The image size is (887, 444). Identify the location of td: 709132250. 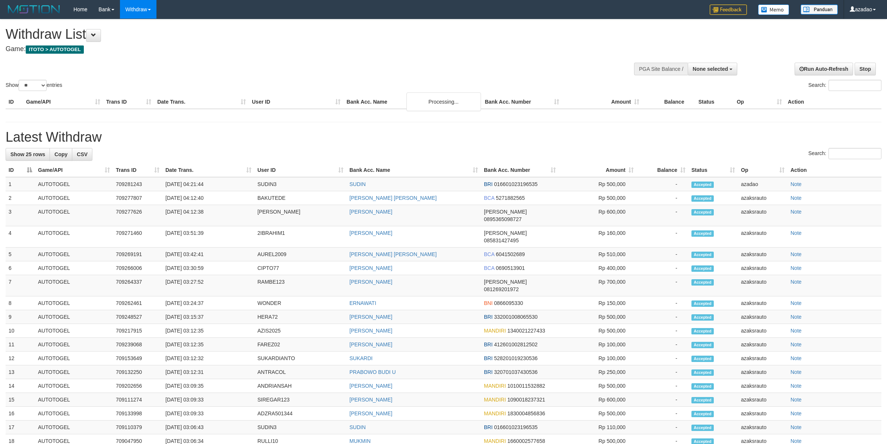
(138, 372).